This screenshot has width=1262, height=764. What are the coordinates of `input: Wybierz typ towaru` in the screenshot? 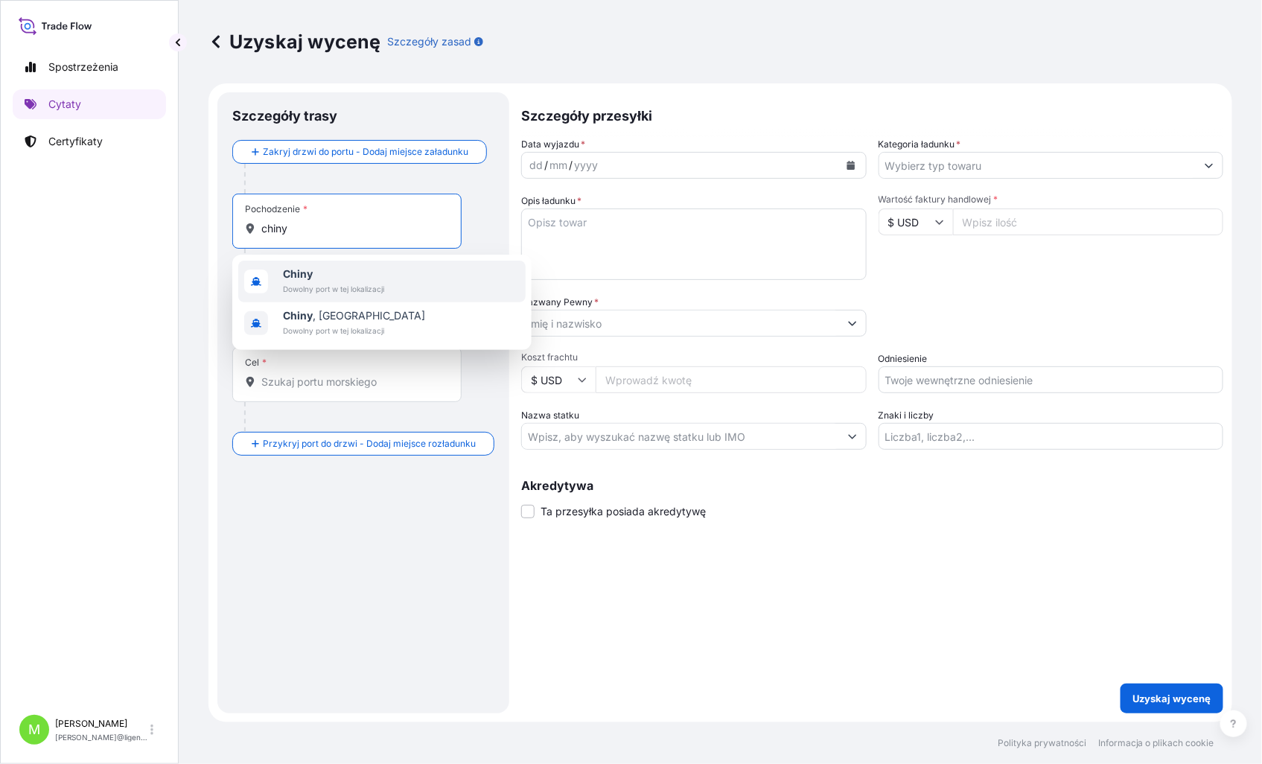 It's located at (1038, 165).